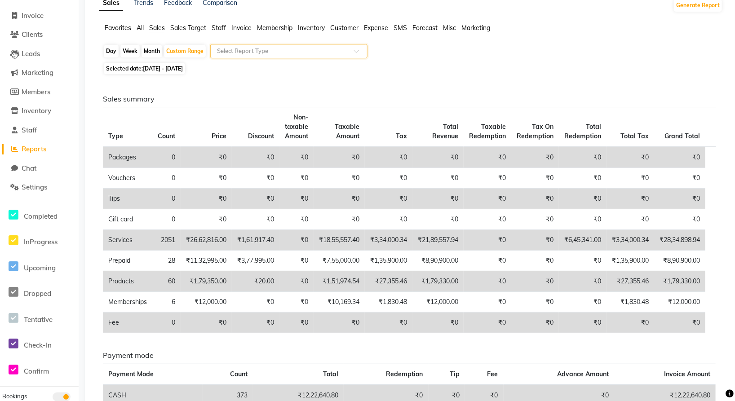 This screenshot has height=401, width=735. What do you see at coordinates (256, 261) in the screenshot?
I see `td: ₹3,77,995.00` at bounding box center [256, 261].